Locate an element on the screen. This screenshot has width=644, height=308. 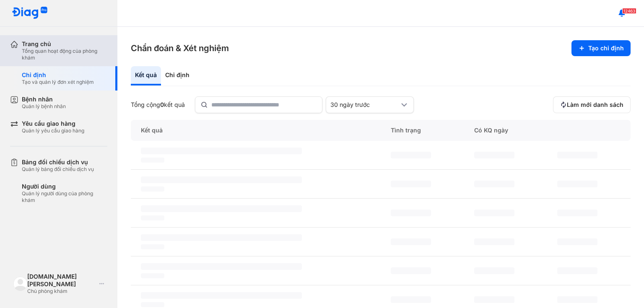
div: Người dùng is located at coordinates (65, 187).